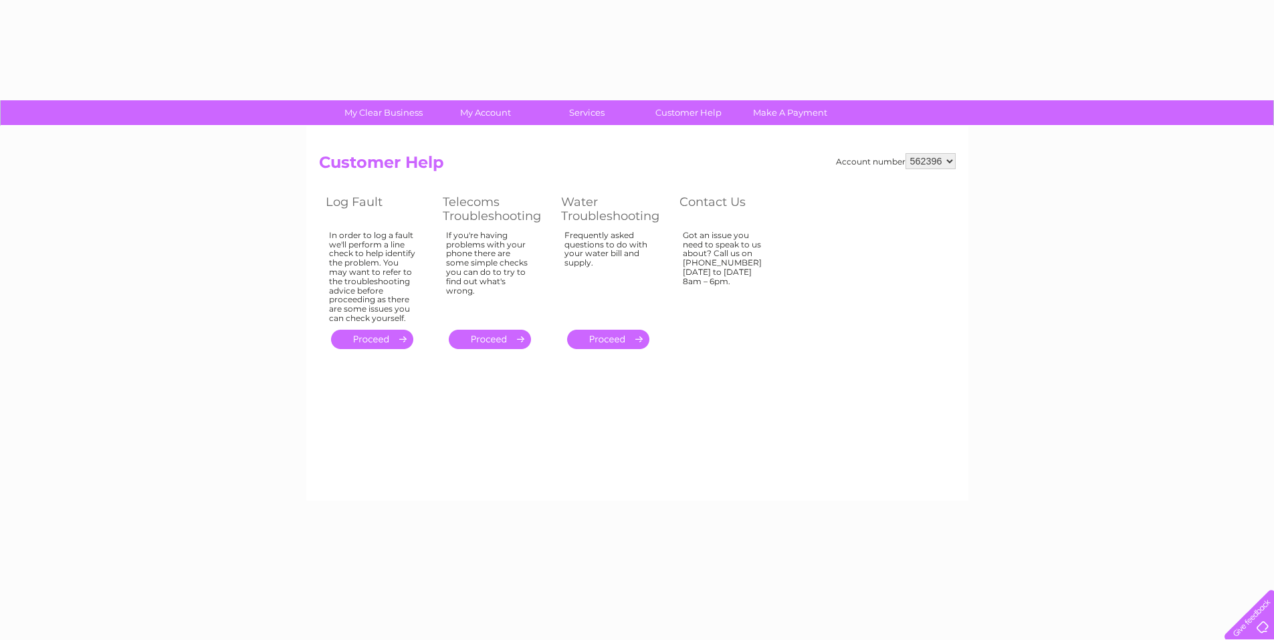 This screenshot has width=1274, height=640. I want to click on th: Log Fault, so click(377, 209).